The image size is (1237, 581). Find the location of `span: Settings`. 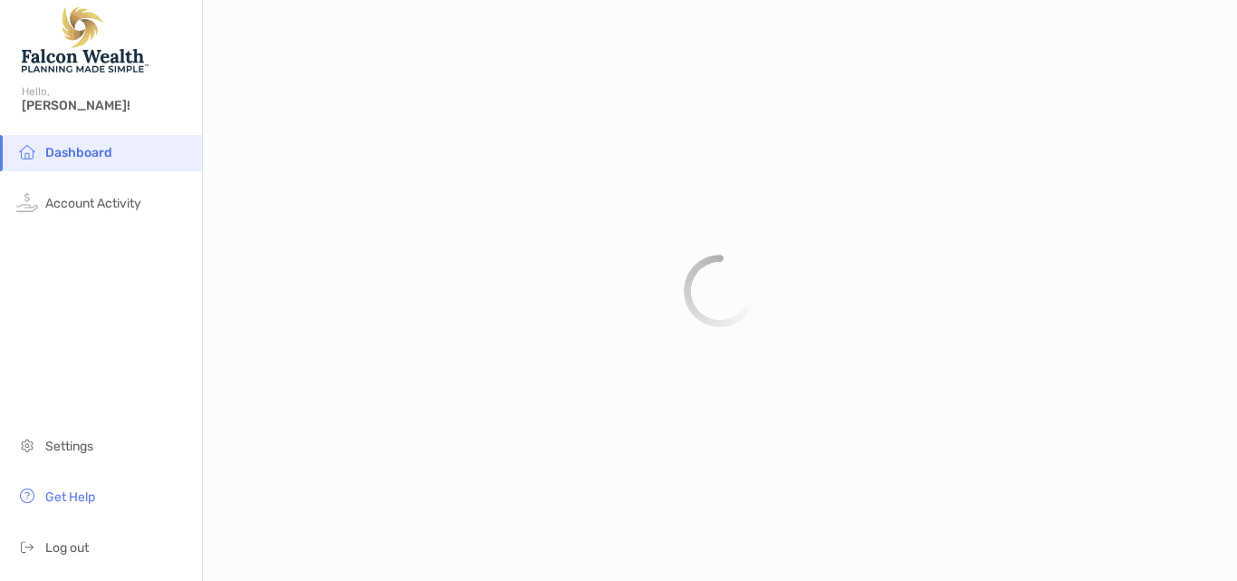

span: Settings is located at coordinates (69, 446).